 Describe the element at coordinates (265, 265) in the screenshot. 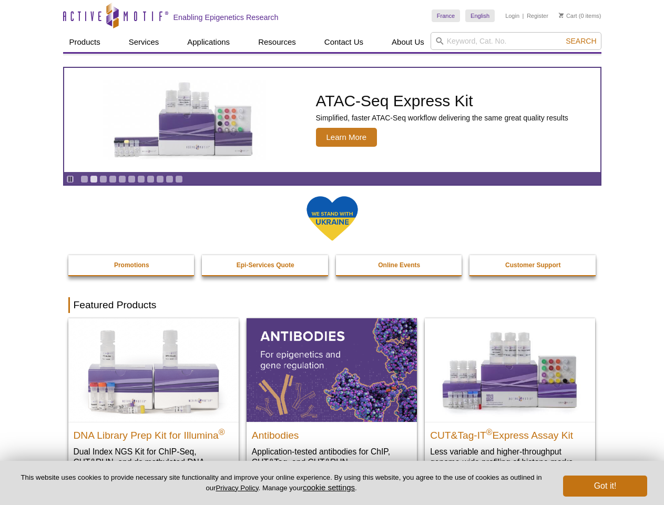

I see `strong: Epi-Services Quote` at that location.